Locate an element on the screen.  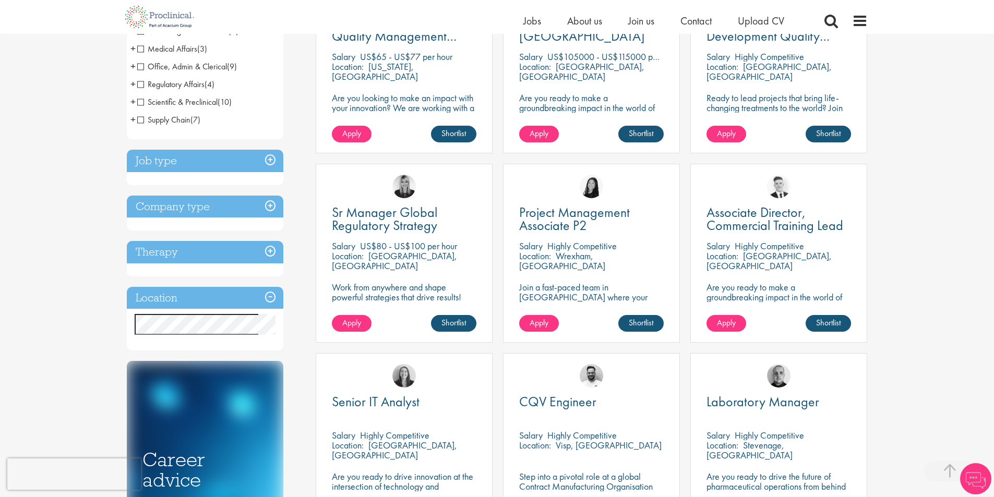
div: Job type is located at coordinates (205, 161).